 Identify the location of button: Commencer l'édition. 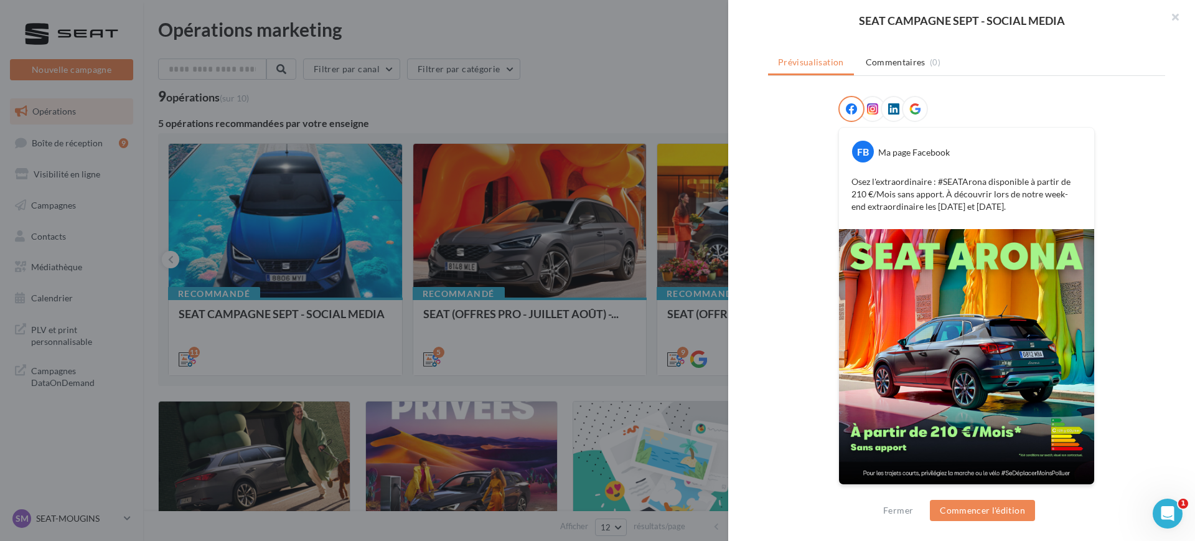
(982, 510).